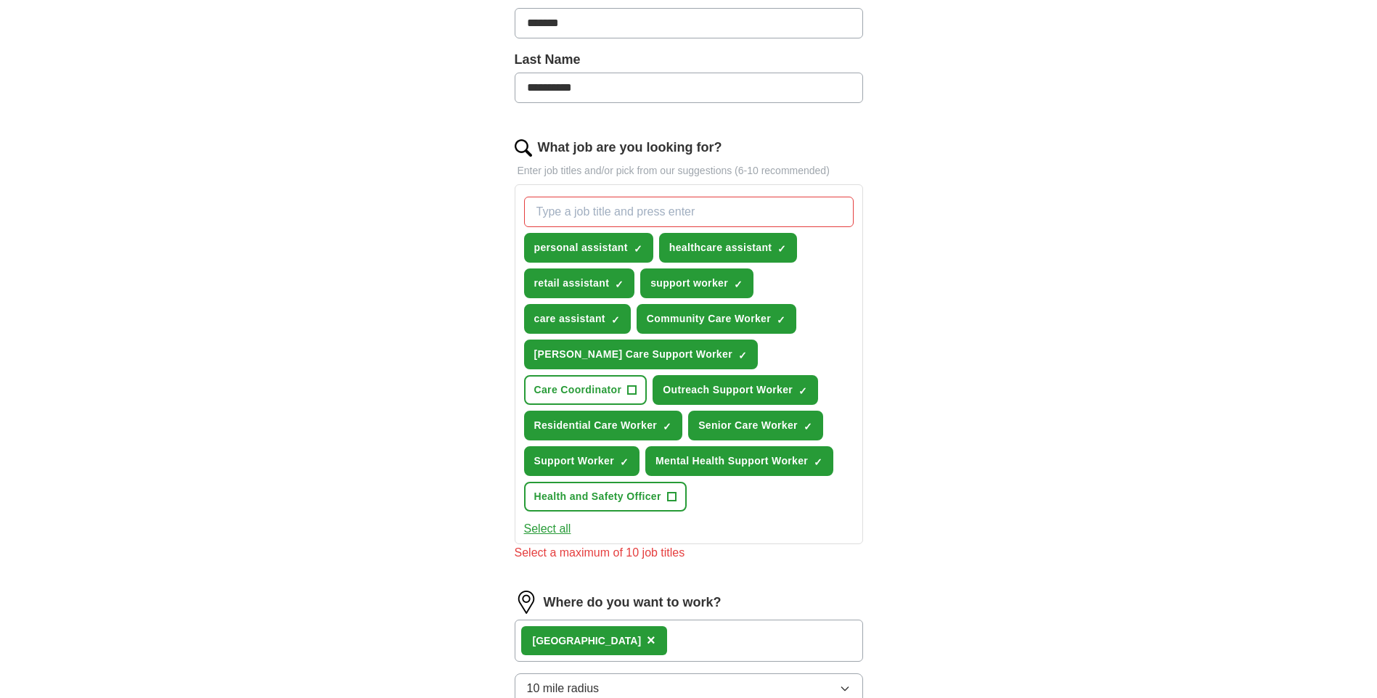  What do you see at coordinates (577, 319) in the screenshot?
I see `button: care assistant✓` at bounding box center [577, 319].